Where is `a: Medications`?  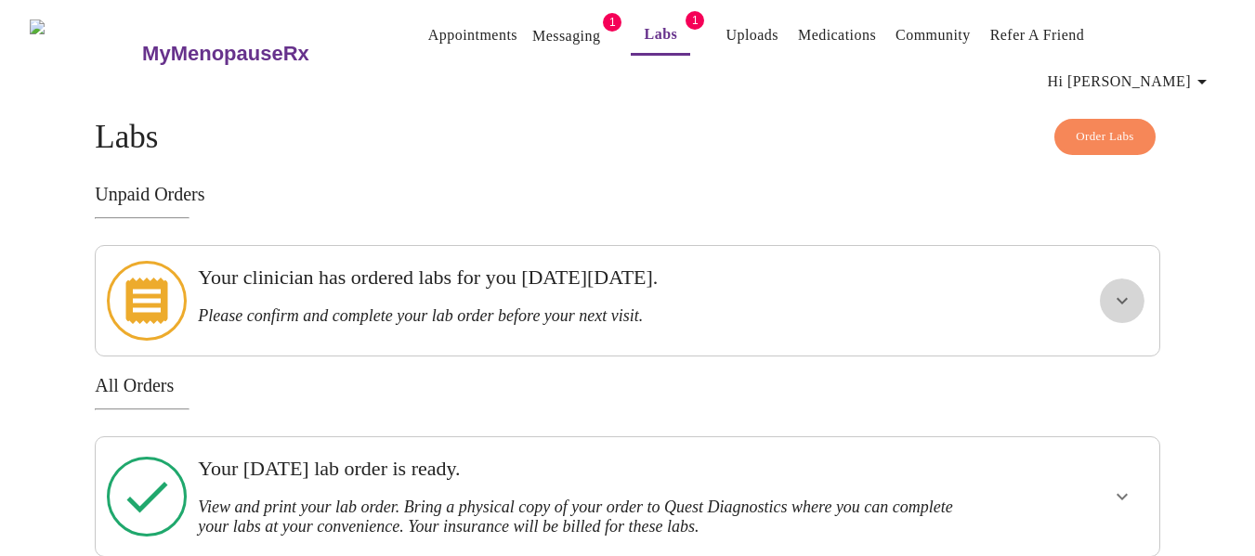
a: Medications is located at coordinates (837, 35).